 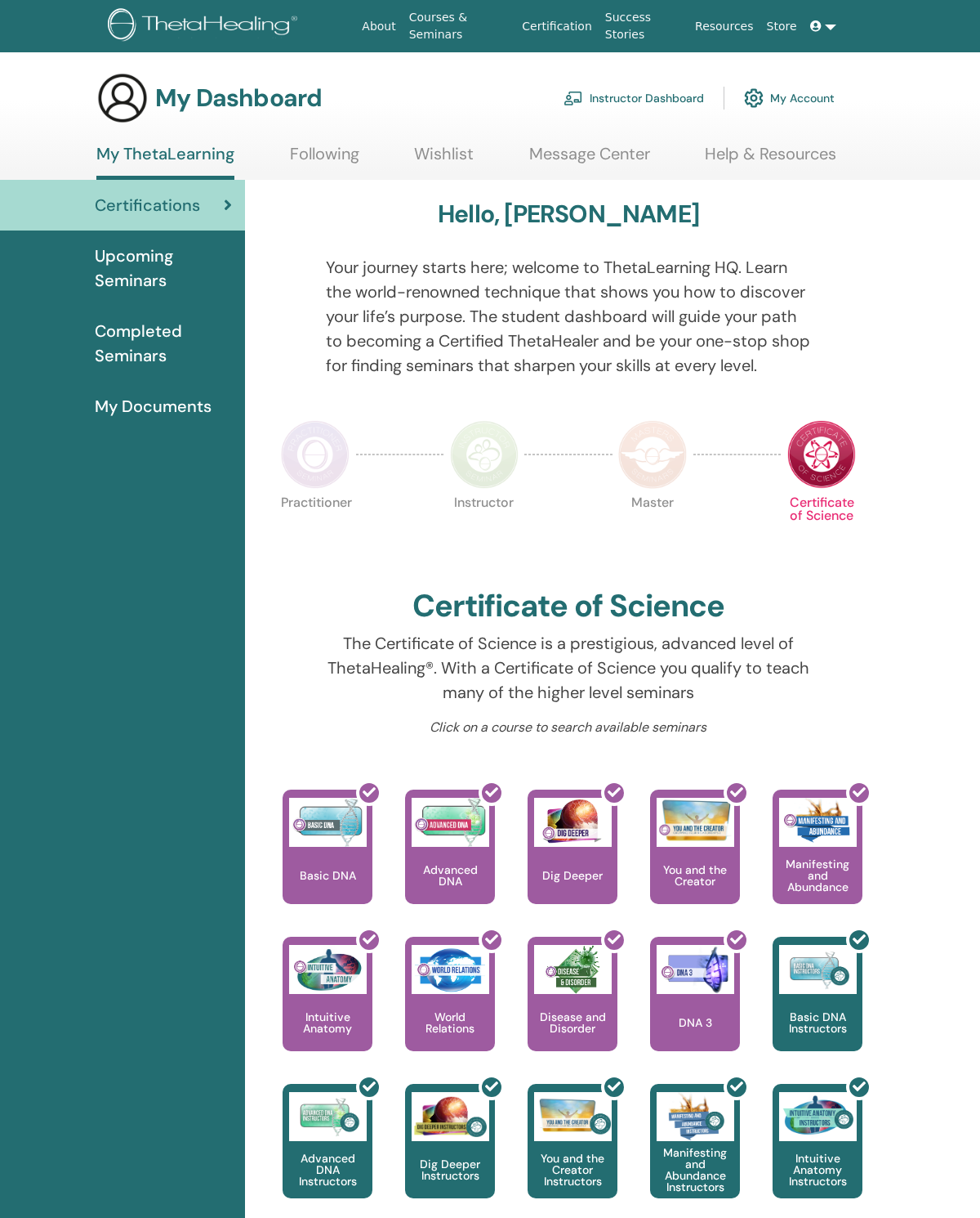 I want to click on a: Resources, so click(x=725, y=26).